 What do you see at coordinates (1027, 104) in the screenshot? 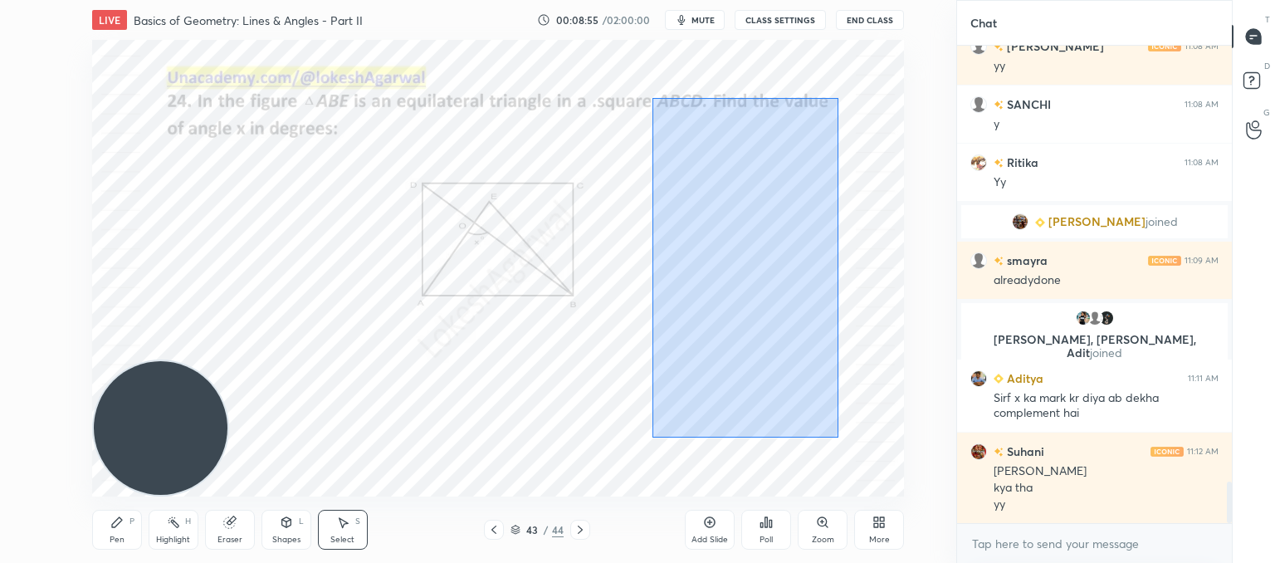
I see `h6: SANCHI` at bounding box center [1027, 104].